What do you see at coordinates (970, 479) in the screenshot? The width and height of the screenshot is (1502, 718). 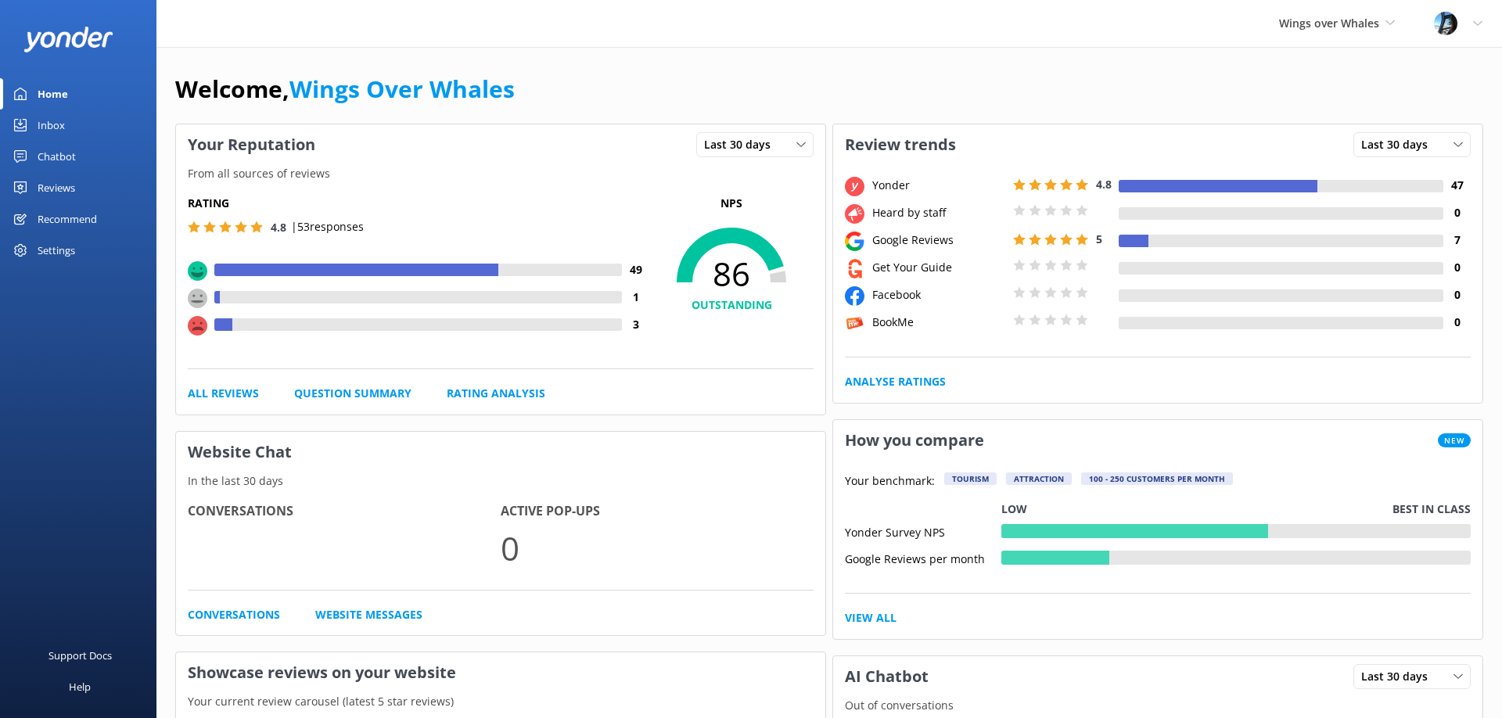 I see `div: Tourism` at bounding box center [970, 479].